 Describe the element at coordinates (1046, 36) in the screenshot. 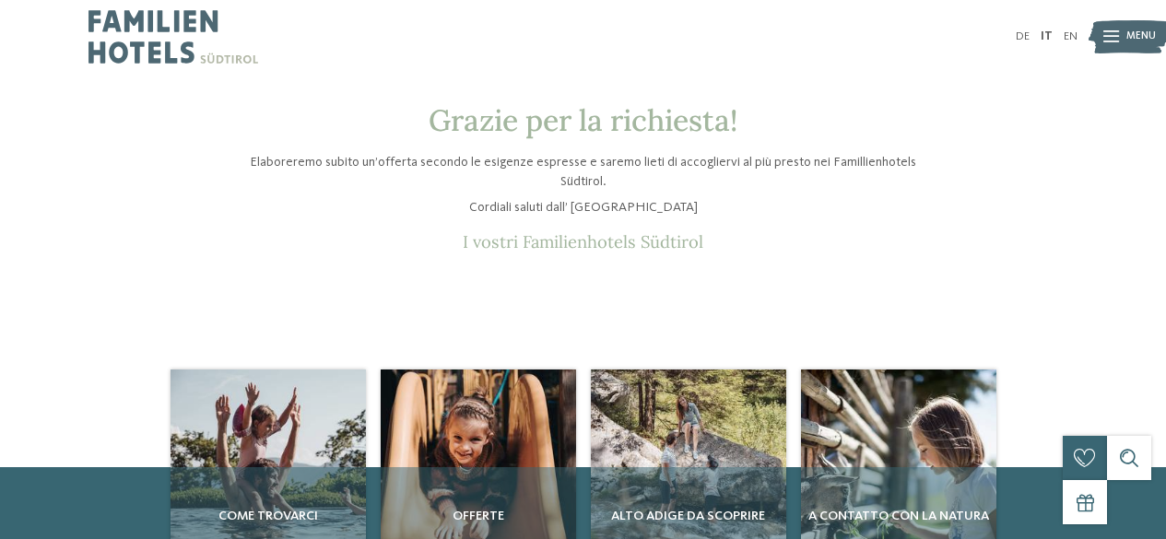

I see `a: IT` at that location.